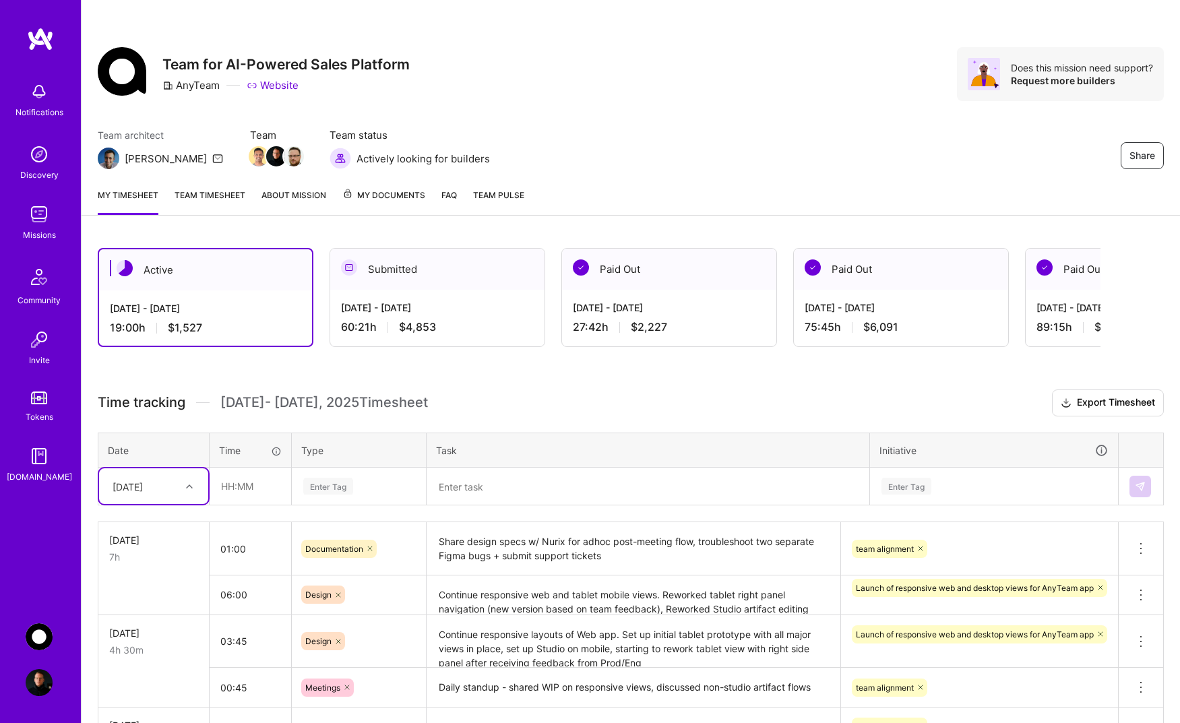 Image resolution: width=1180 pixels, height=723 pixels. I want to click on span: Actively looking for builders, so click(423, 158).